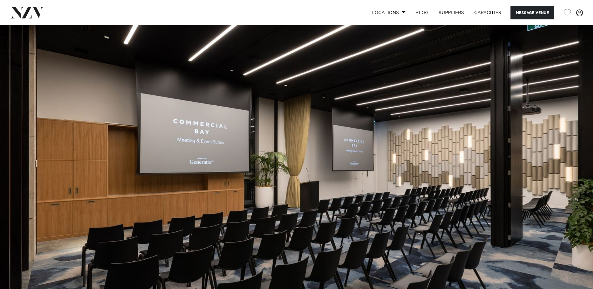 This screenshot has width=593, height=289. What do you see at coordinates (388, 12) in the screenshot?
I see `a: Locations` at bounding box center [388, 12].